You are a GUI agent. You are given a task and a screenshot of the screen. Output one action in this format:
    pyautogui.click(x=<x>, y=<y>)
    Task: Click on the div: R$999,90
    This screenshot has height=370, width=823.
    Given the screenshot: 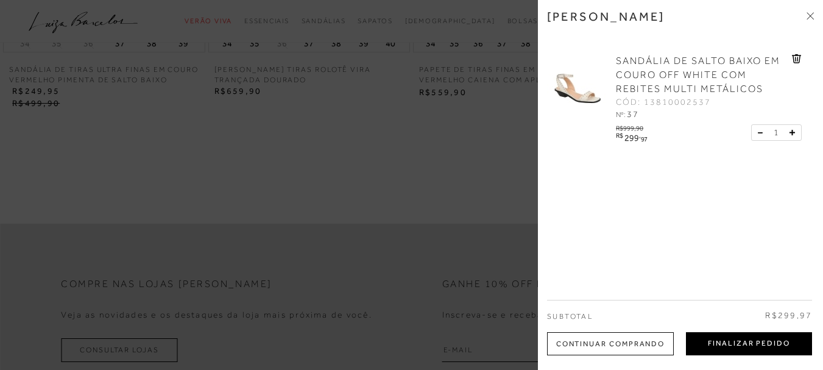 What is the action you would take?
    pyautogui.click(x=632, y=126)
    